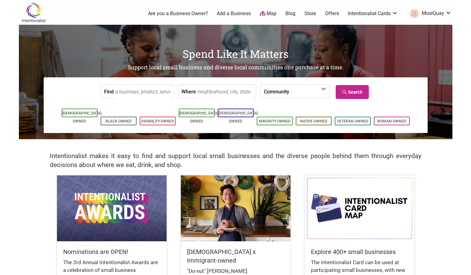 This screenshot has height=275, width=471. Describe the element at coordinates (429, 14) in the screenshot. I see `a: MusiQuay` at that location.